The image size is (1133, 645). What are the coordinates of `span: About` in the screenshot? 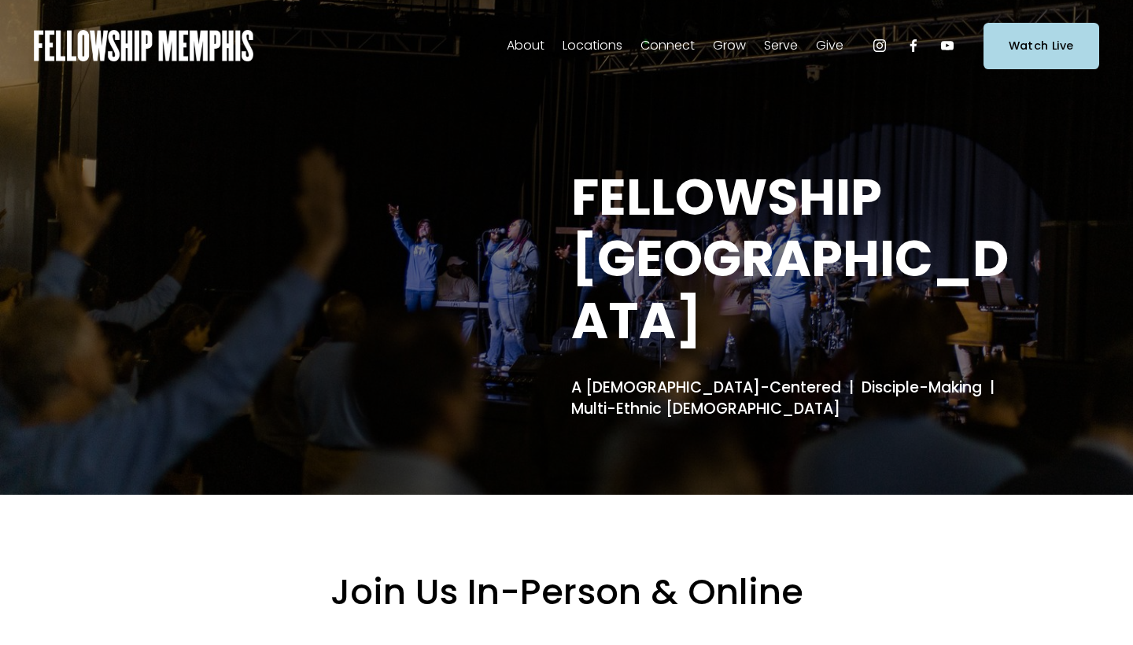 It's located at (526, 46).